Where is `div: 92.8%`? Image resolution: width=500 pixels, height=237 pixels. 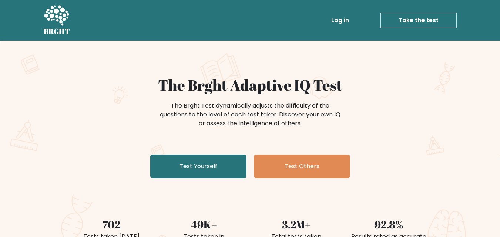 div: 92.8% is located at coordinates (389, 225).